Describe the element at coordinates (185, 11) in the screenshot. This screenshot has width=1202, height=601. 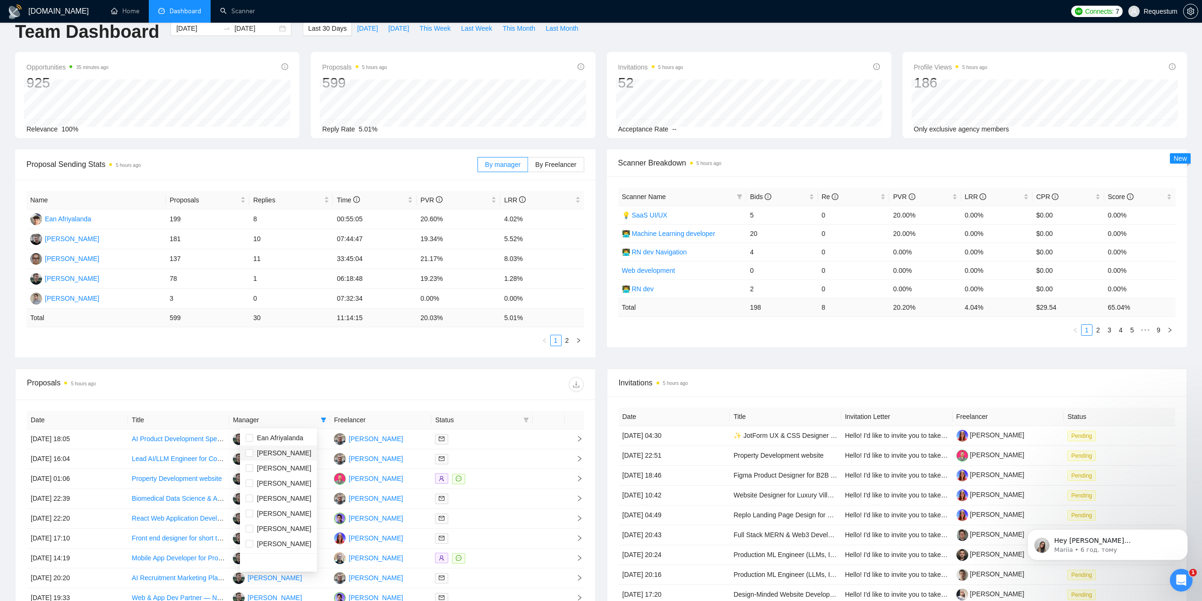
I see `span: Dashboard` at that location.